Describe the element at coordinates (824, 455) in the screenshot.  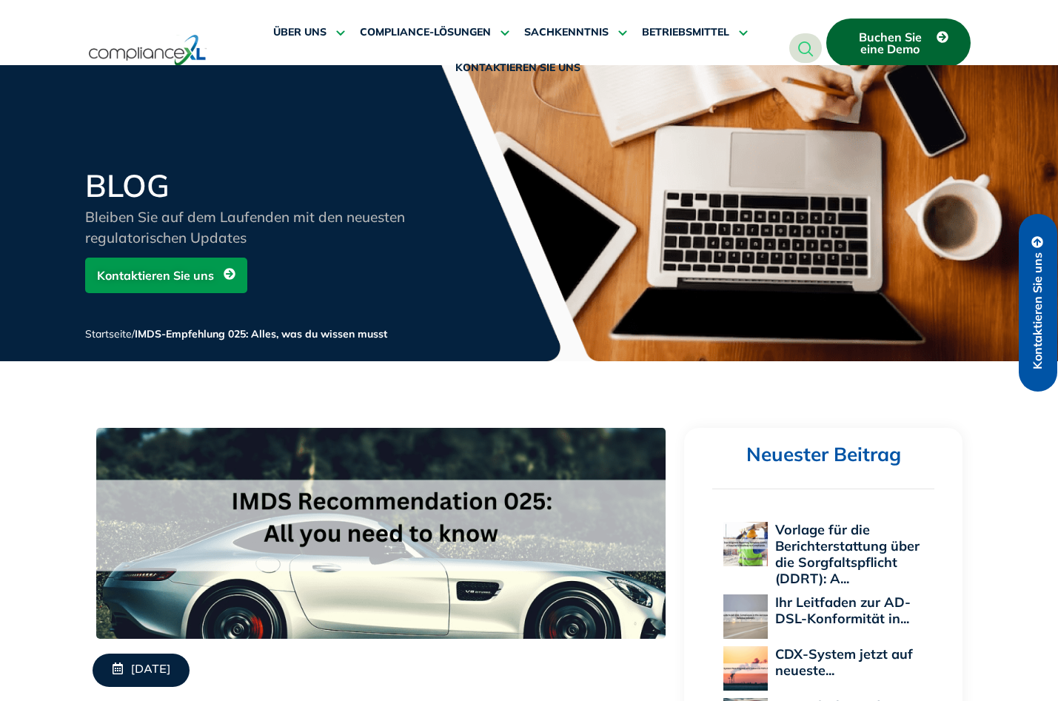
I see `h2: Neuester Beitrag` at that location.